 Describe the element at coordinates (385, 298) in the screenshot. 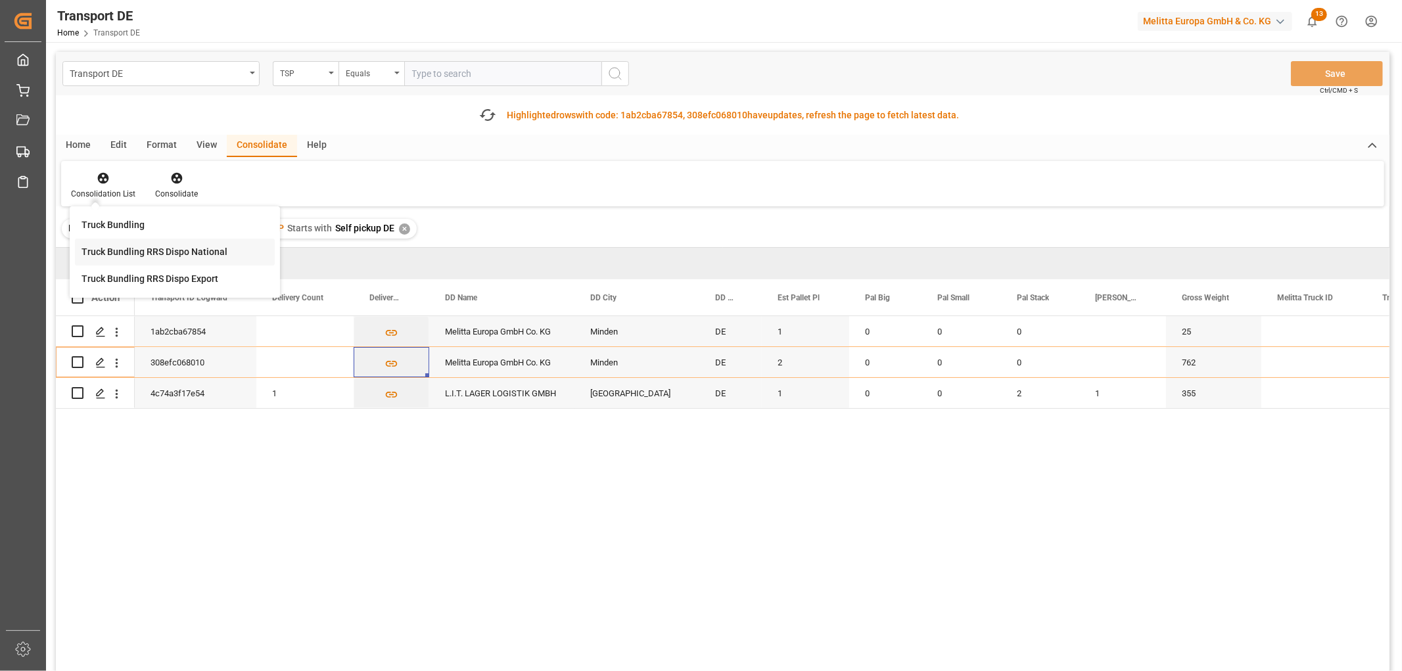

I see `span: Delivery List` at that location.